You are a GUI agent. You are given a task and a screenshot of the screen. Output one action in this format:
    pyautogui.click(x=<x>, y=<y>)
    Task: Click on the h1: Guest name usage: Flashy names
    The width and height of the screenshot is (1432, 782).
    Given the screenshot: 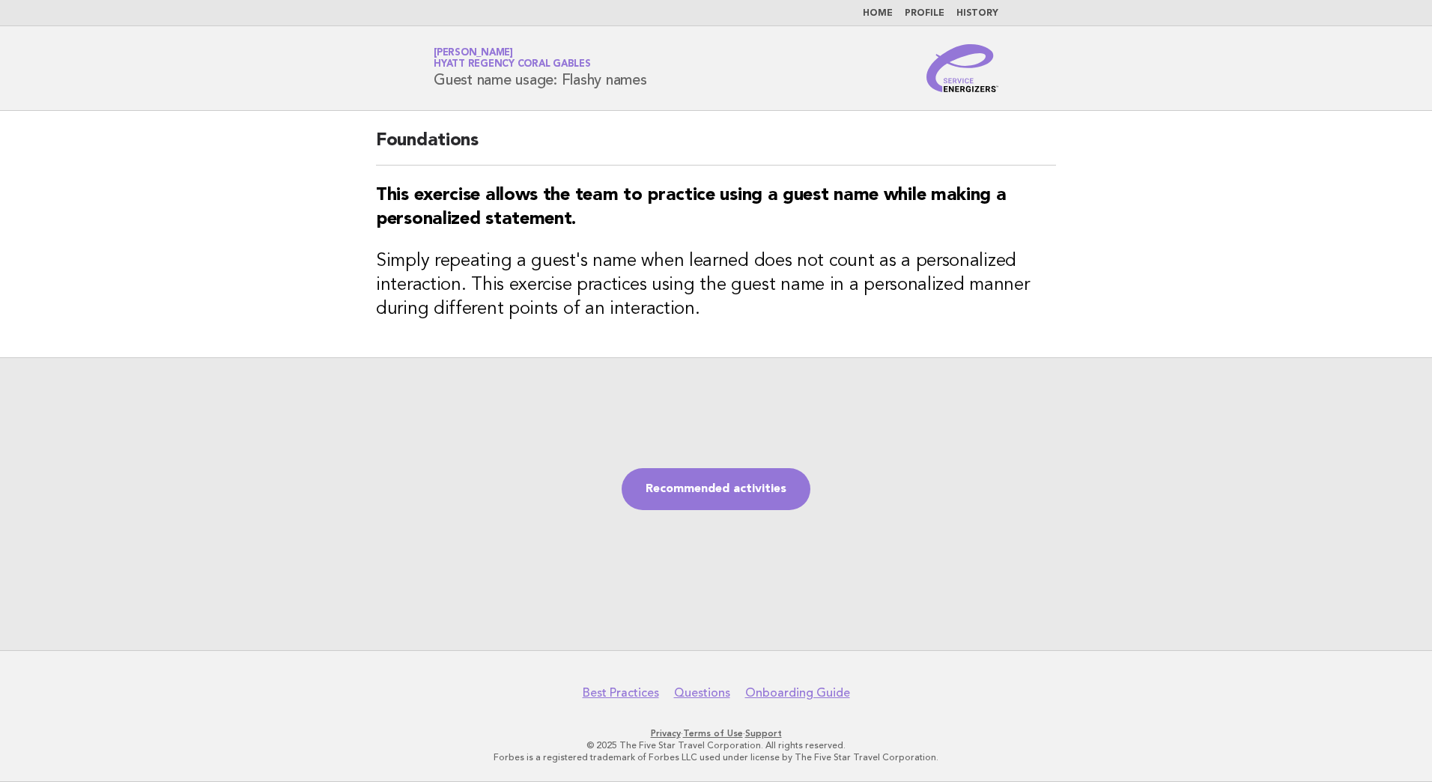 What is the action you would take?
    pyautogui.click(x=540, y=68)
    